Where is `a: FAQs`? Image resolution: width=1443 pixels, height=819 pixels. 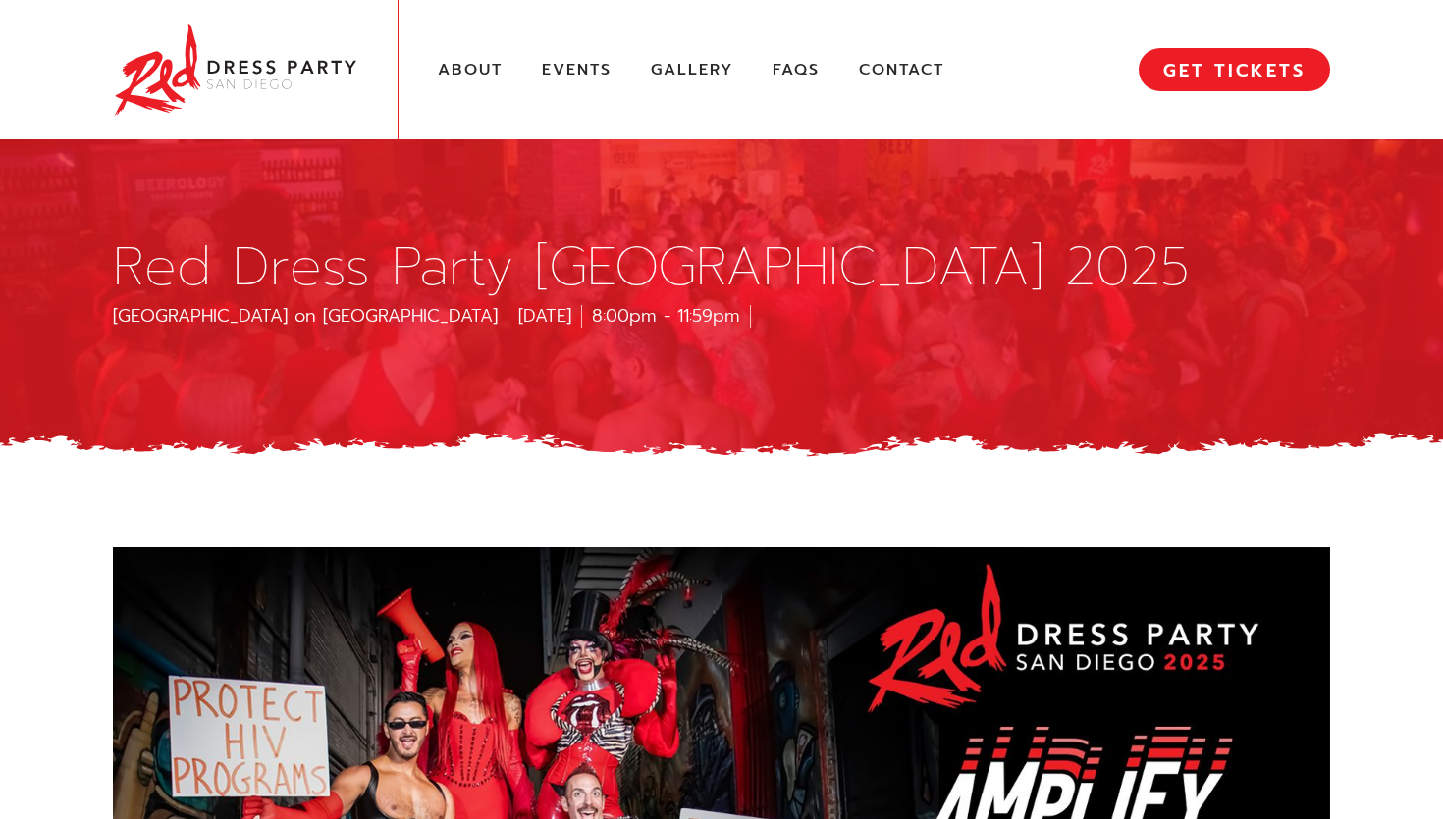
a: FAQs is located at coordinates (796, 70).